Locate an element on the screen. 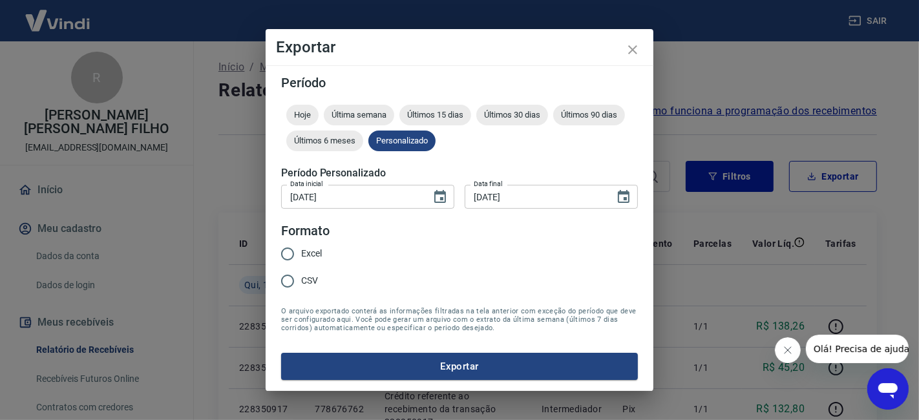  button: close is located at coordinates (633, 50).